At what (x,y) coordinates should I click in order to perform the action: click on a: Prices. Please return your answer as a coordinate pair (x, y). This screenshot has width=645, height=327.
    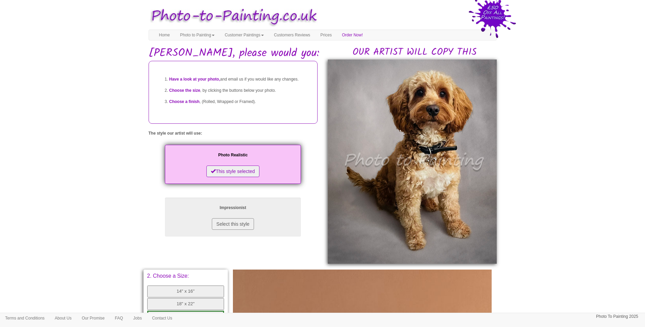
    Looking at the image, I should click on (326, 35).